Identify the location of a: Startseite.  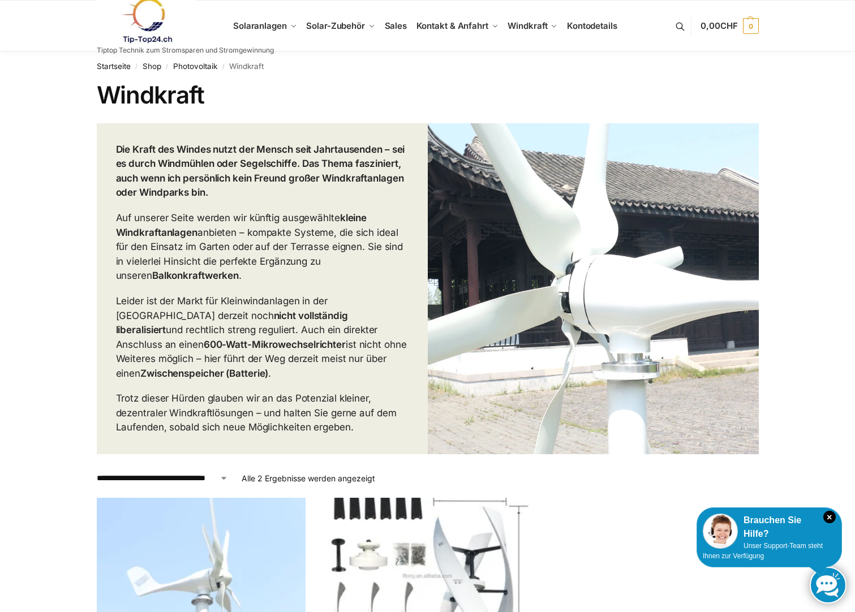
(114, 66).